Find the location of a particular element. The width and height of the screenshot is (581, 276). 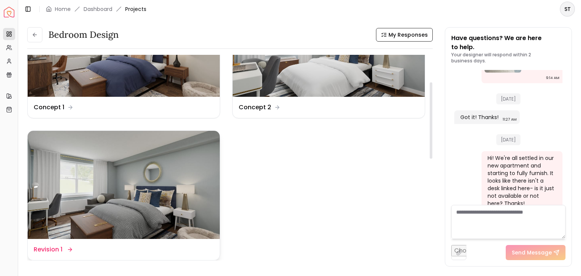

p: Your designer will respond within 2 business days. is located at coordinates (509, 58).